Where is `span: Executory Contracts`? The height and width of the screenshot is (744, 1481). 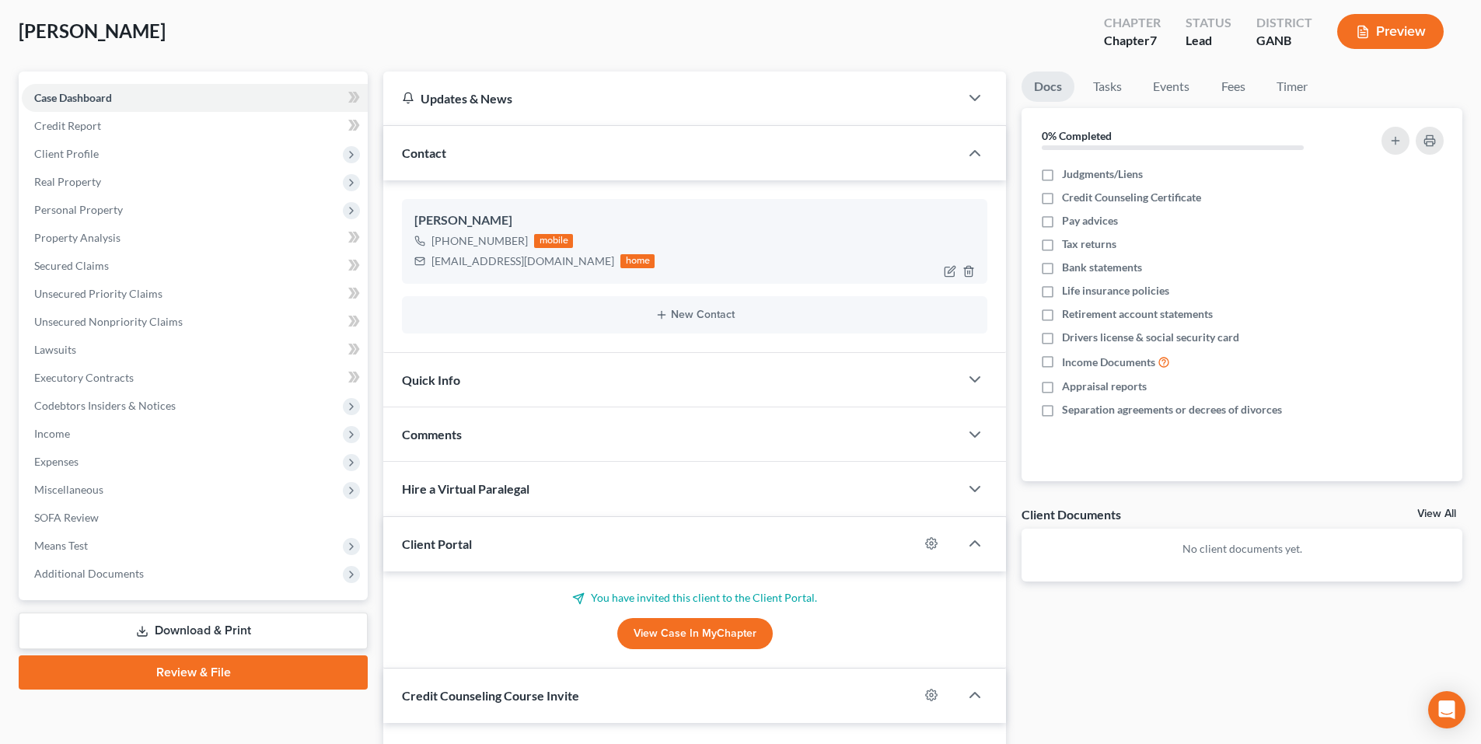
span: Executory Contracts is located at coordinates (84, 377).